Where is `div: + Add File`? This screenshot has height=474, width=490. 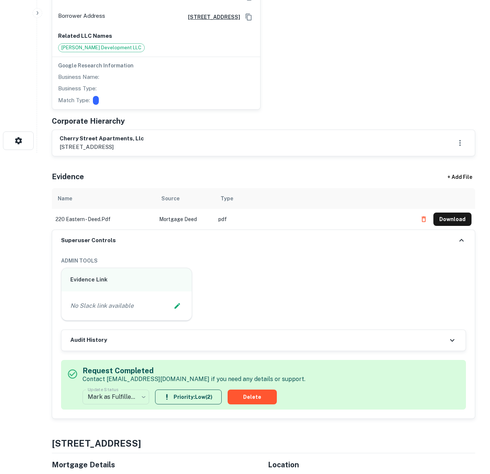 div: + Add File is located at coordinates (460, 177).